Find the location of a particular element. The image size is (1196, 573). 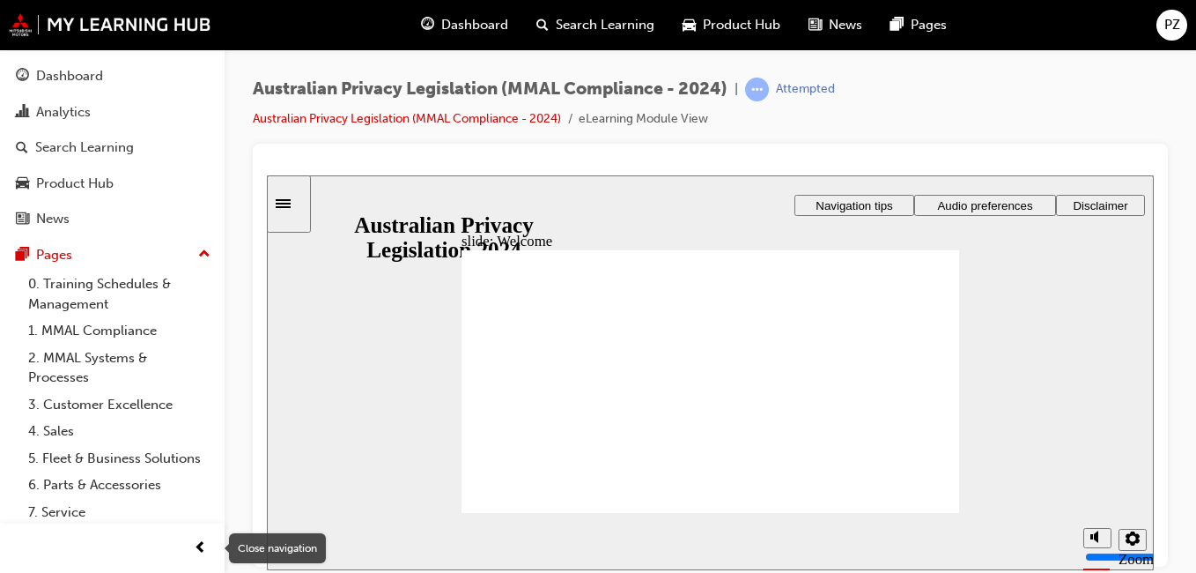

a: 0. Training Schedules & Management is located at coordinates (119, 293).